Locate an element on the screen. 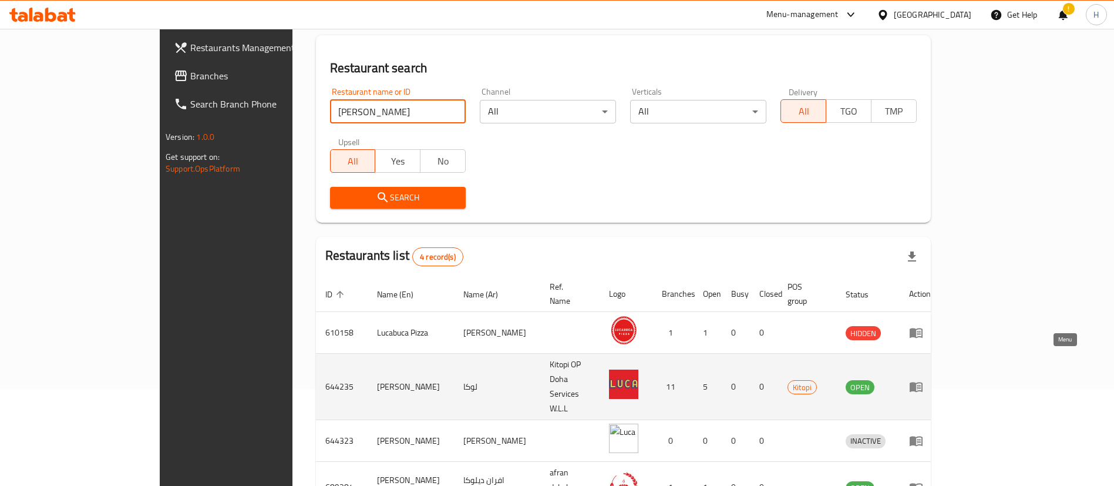 This screenshot has height=486, width=1114. a: Branches is located at coordinates (255, 76).